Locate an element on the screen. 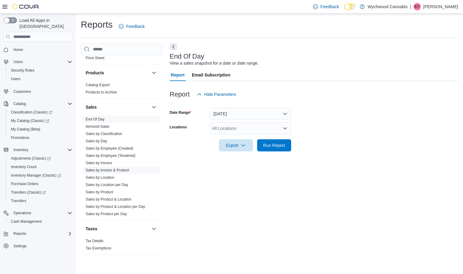  a: Adjustments (Classic) is located at coordinates (40, 158).